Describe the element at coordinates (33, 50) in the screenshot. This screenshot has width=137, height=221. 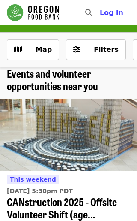
I see `button: Show map view` at that location.